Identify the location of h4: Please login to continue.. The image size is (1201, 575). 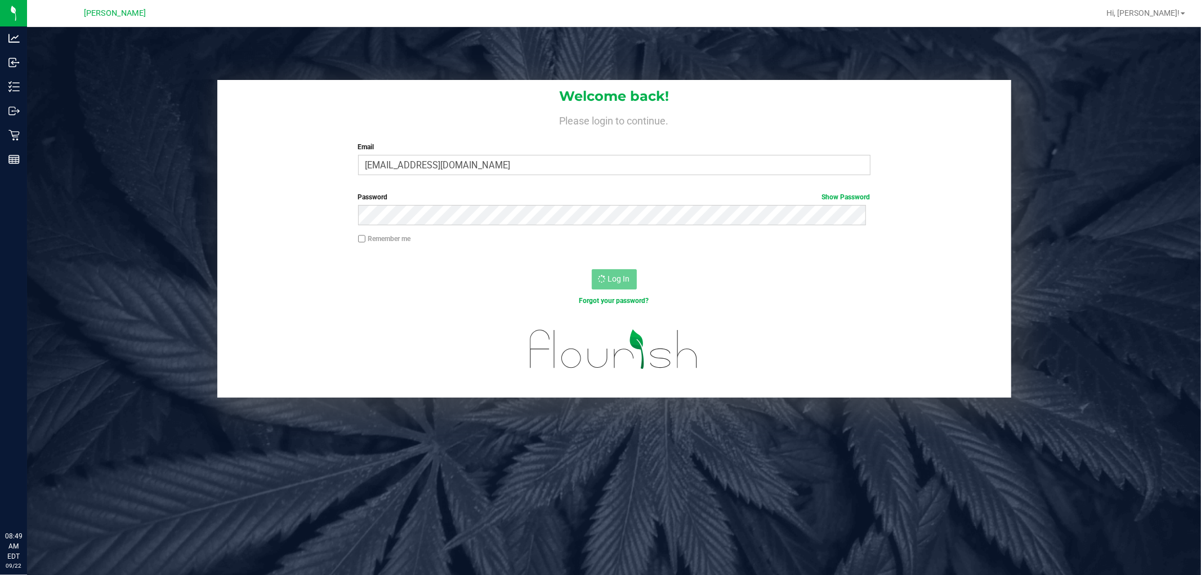
(614, 119).